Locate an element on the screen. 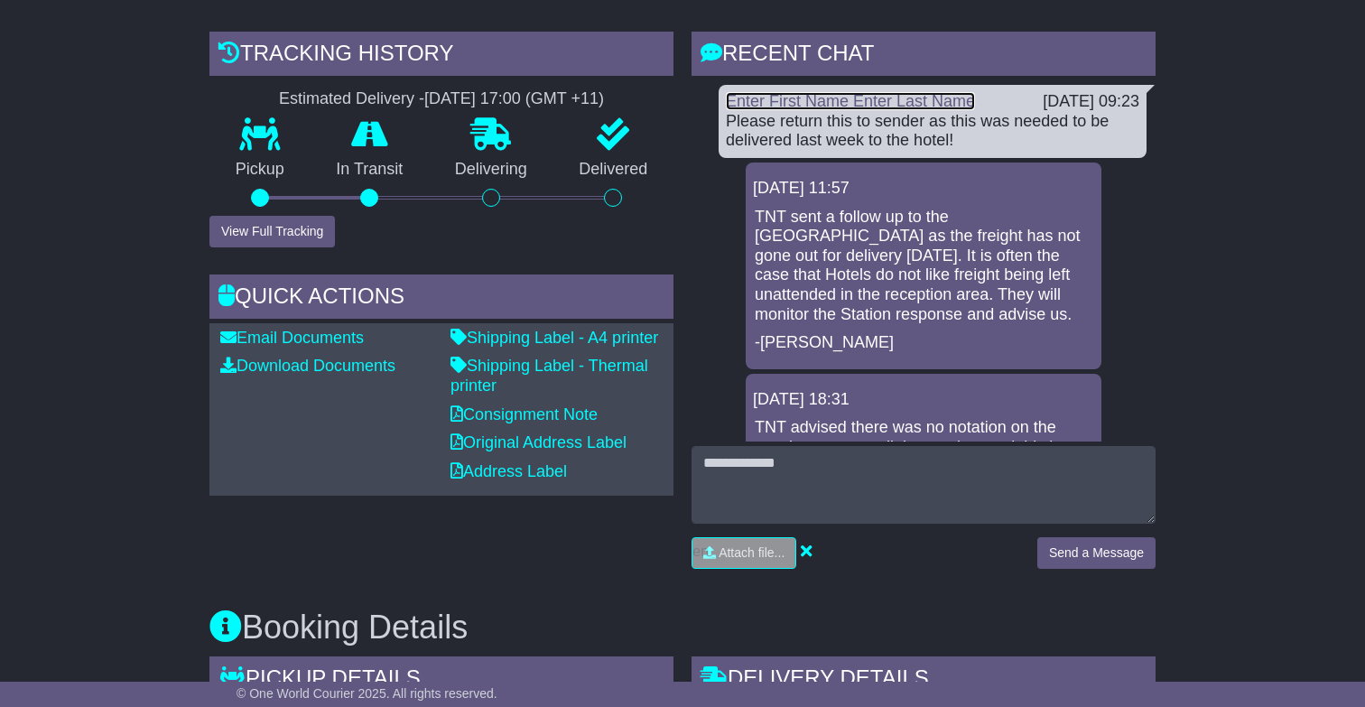 The height and width of the screenshot is (707, 1365). h3: Booking Details is located at coordinates (682, 627).